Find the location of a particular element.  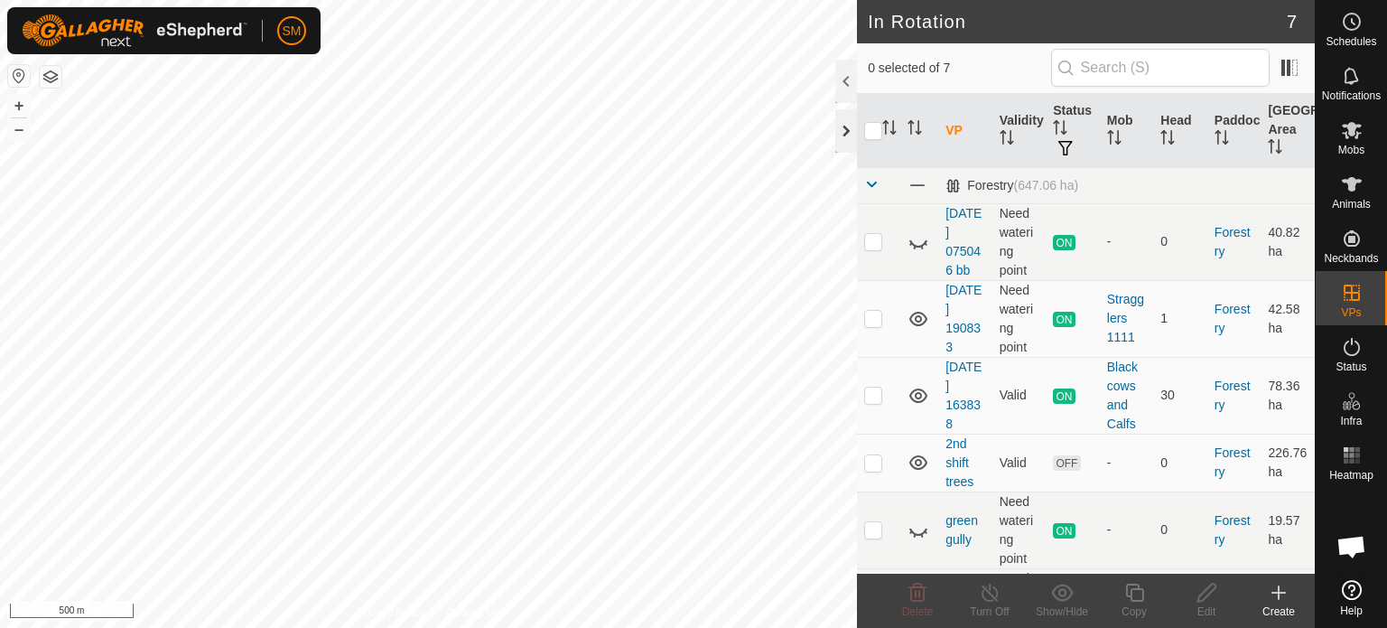

a: green gully is located at coordinates (962, 529).